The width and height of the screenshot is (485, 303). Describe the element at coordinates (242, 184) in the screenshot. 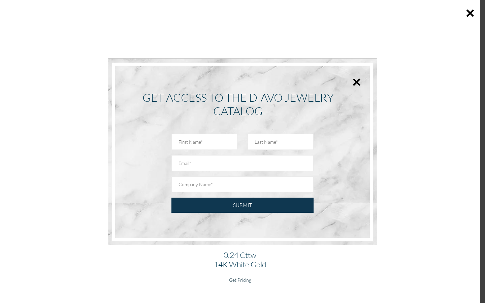

I see `input: Company Name*` at that location.